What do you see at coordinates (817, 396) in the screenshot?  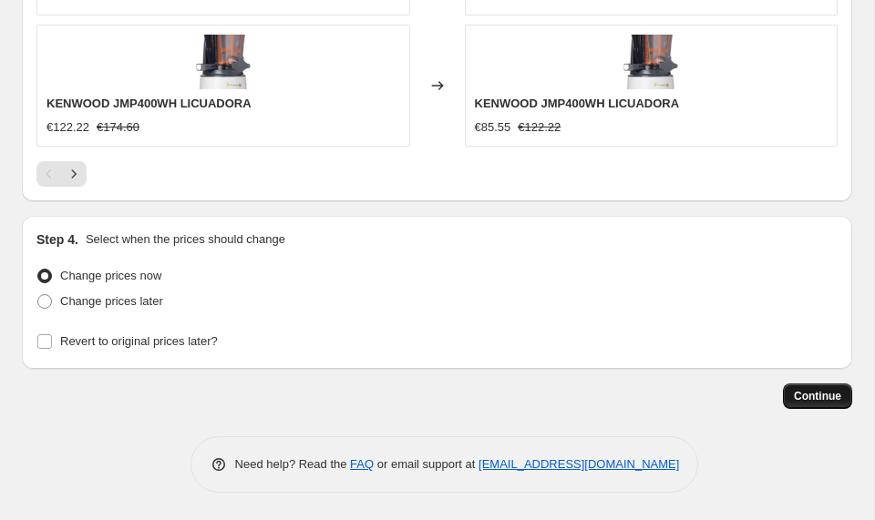 I see `span: Continue` at bounding box center [817, 396].